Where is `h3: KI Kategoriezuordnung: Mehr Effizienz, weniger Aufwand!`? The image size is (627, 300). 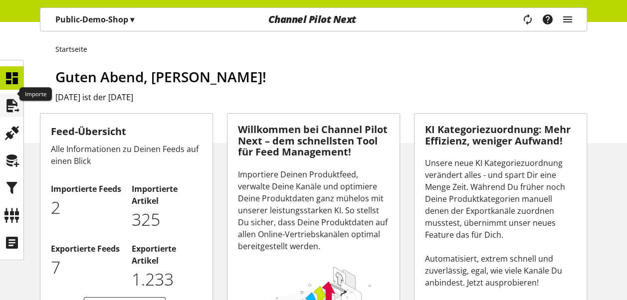 h3: KI Kategoriezuordnung: Mehr Effizienz, weniger Aufwand! is located at coordinates (500, 135).